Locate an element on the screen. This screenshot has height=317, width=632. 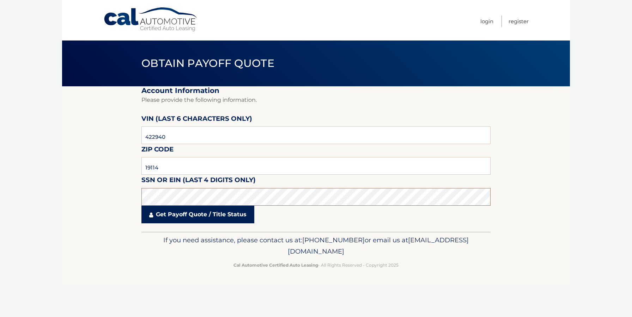
a: Register is located at coordinates (518, 21).